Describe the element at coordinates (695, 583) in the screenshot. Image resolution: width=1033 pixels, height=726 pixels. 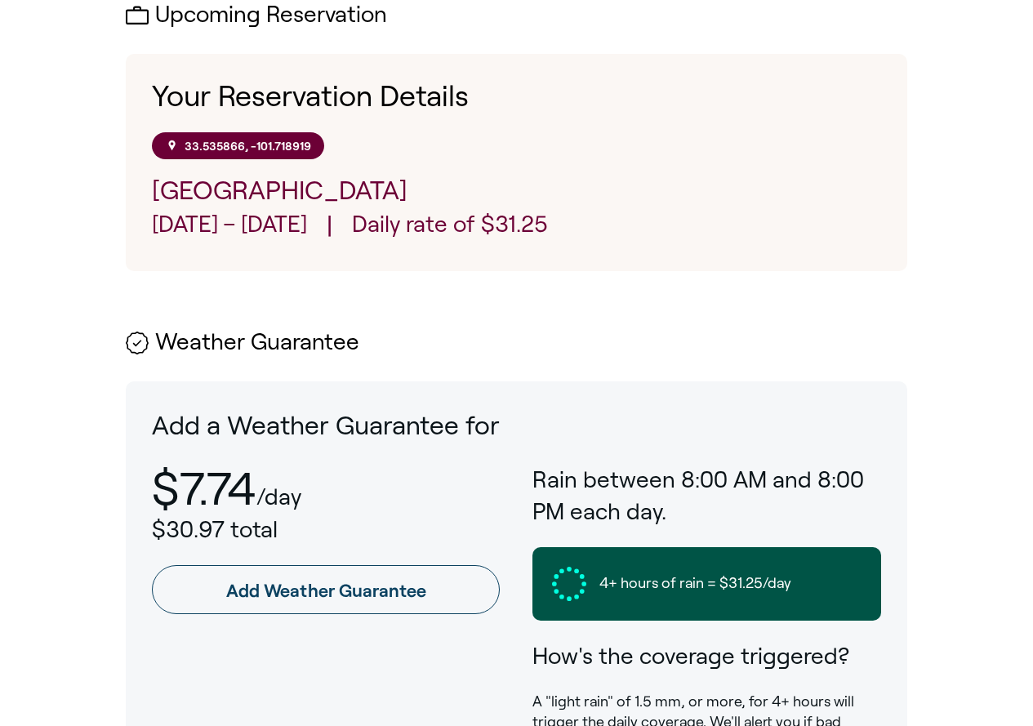
I see `span: 4+ hours of rain = $31.25/day` at that location.